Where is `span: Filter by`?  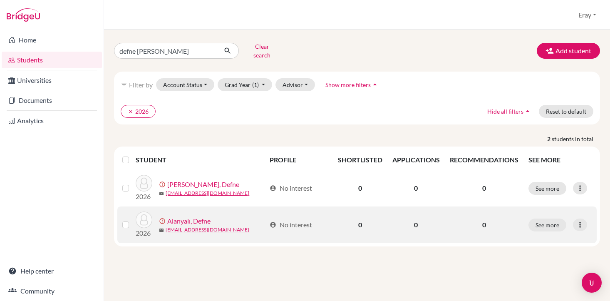 span: Filter by is located at coordinates (141, 85).